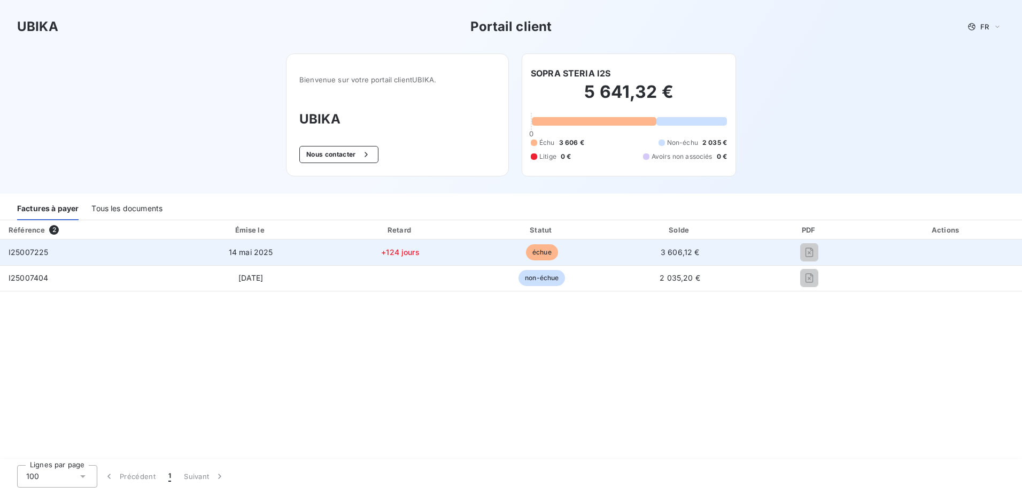 The image size is (1022, 494). What do you see at coordinates (127, 209) in the screenshot?
I see `div: Tous les documents` at bounding box center [127, 209].